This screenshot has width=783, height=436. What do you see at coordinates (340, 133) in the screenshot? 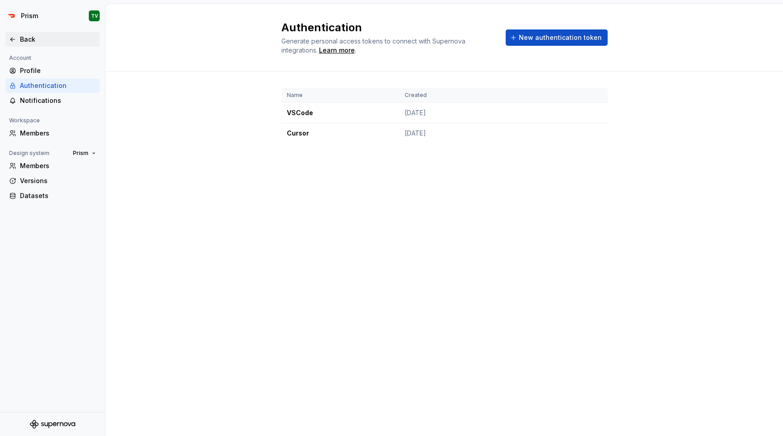
I see `td: Cursor` at bounding box center [340, 133].